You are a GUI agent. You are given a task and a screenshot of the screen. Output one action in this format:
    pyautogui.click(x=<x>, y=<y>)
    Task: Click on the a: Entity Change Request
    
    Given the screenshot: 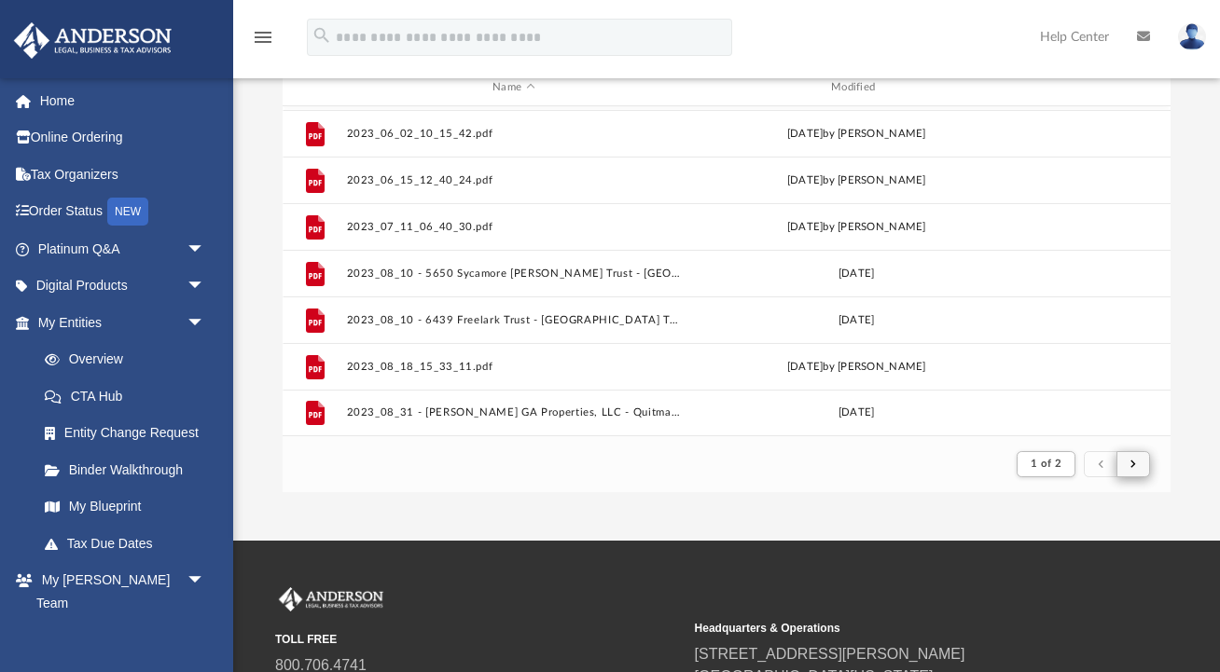 What is the action you would take?
    pyautogui.click(x=130, y=434)
    